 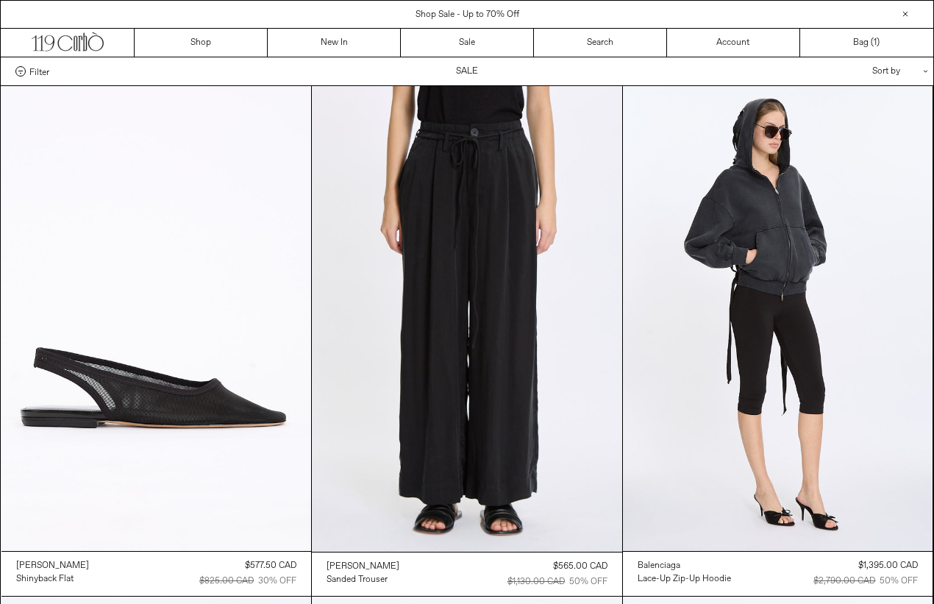 I want to click on a: Sale, so click(x=467, y=43).